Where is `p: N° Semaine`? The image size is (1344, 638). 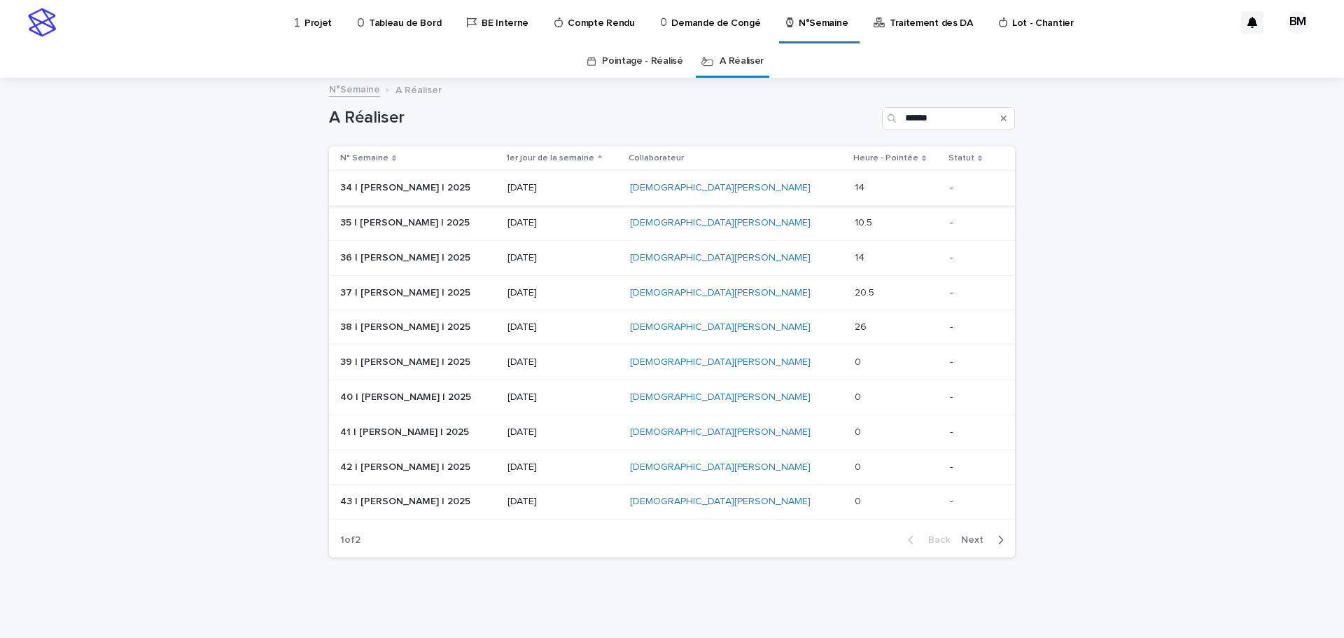
p: N° Semaine is located at coordinates (364, 158).